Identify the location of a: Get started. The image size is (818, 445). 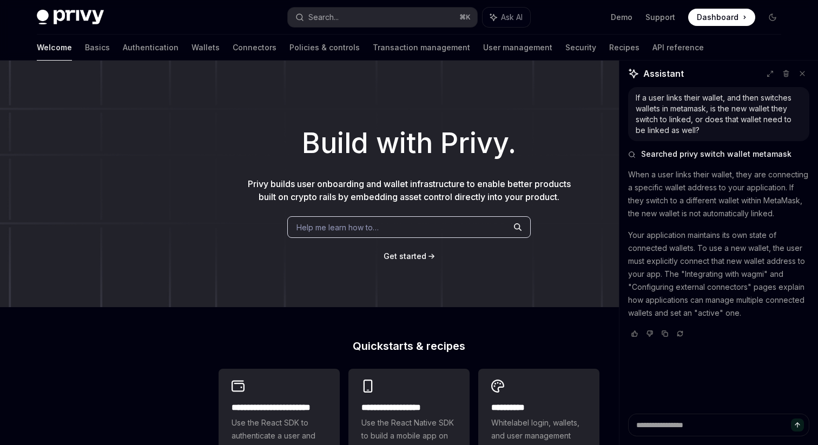
(405, 257).